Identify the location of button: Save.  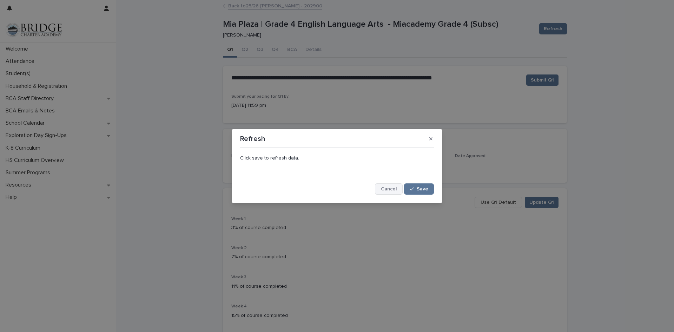
(419, 189).